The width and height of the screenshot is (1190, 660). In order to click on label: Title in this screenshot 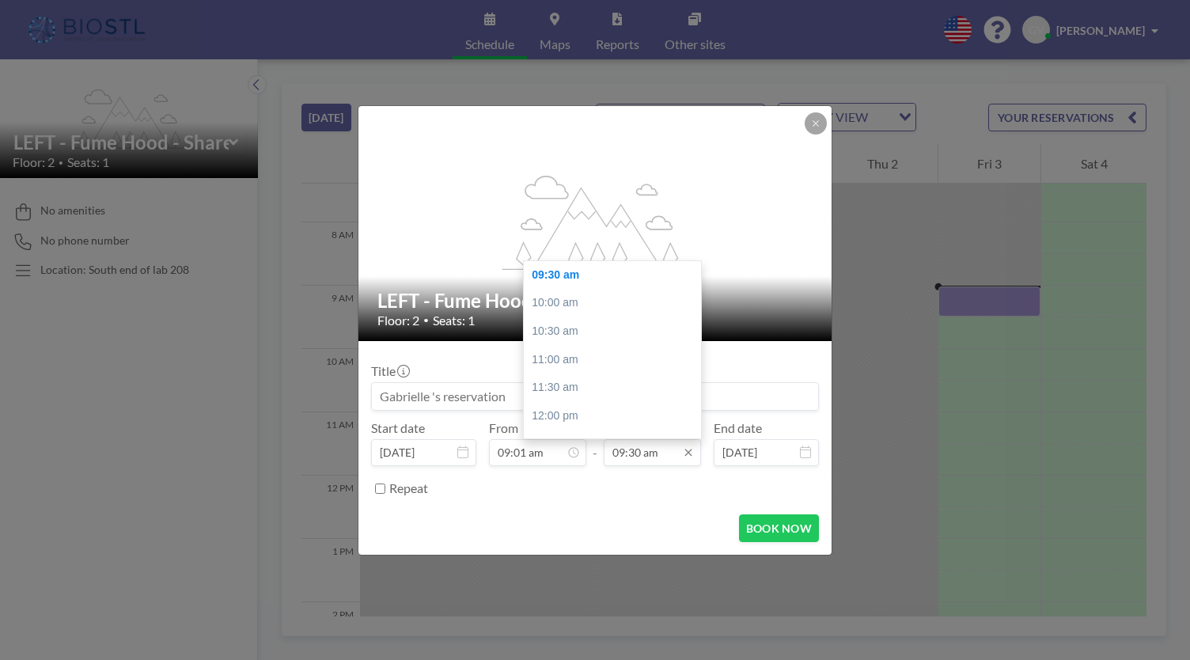, I will do `click(389, 371)`.